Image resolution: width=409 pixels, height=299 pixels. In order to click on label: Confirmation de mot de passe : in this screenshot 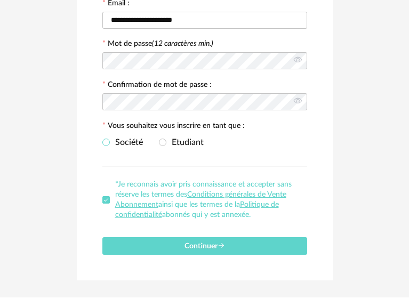, I will do `click(157, 86)`.